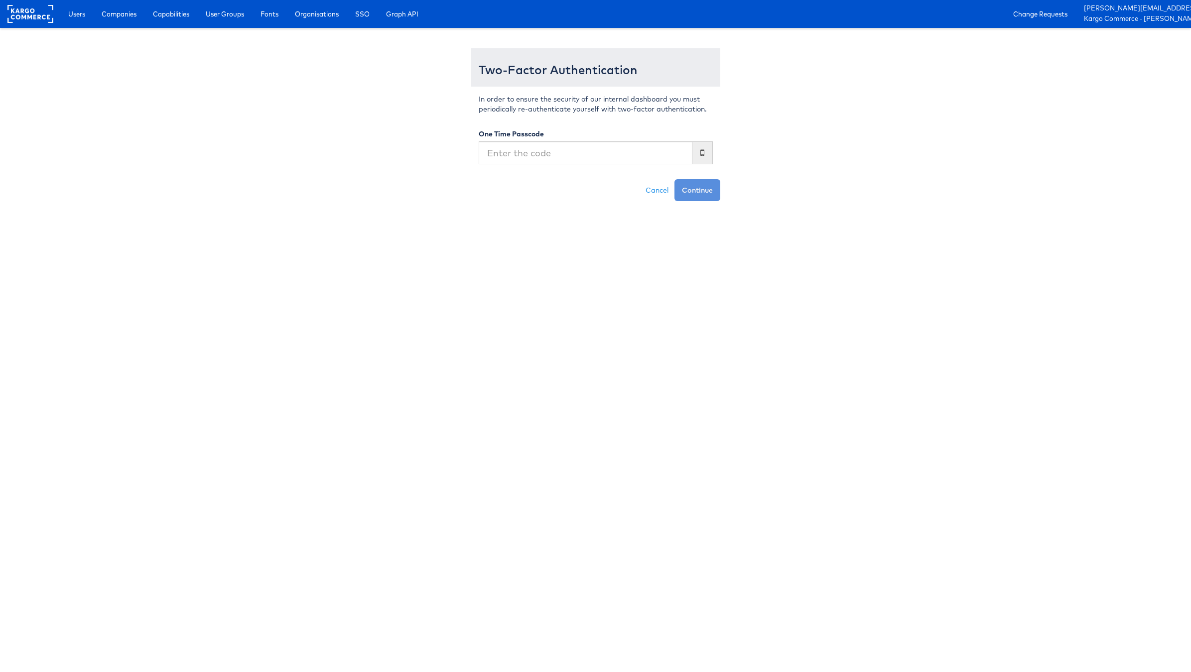 The width and height of the screenshot is (1191, 672). I want to click on span: SSO, so click(362, 14).